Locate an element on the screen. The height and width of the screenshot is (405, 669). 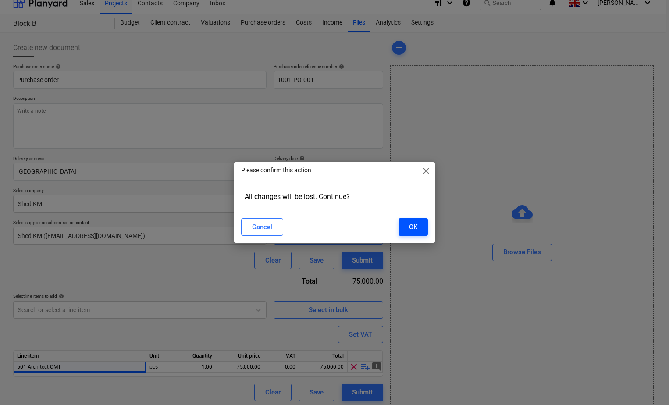
button: OK is located at coordinates (413, 227).